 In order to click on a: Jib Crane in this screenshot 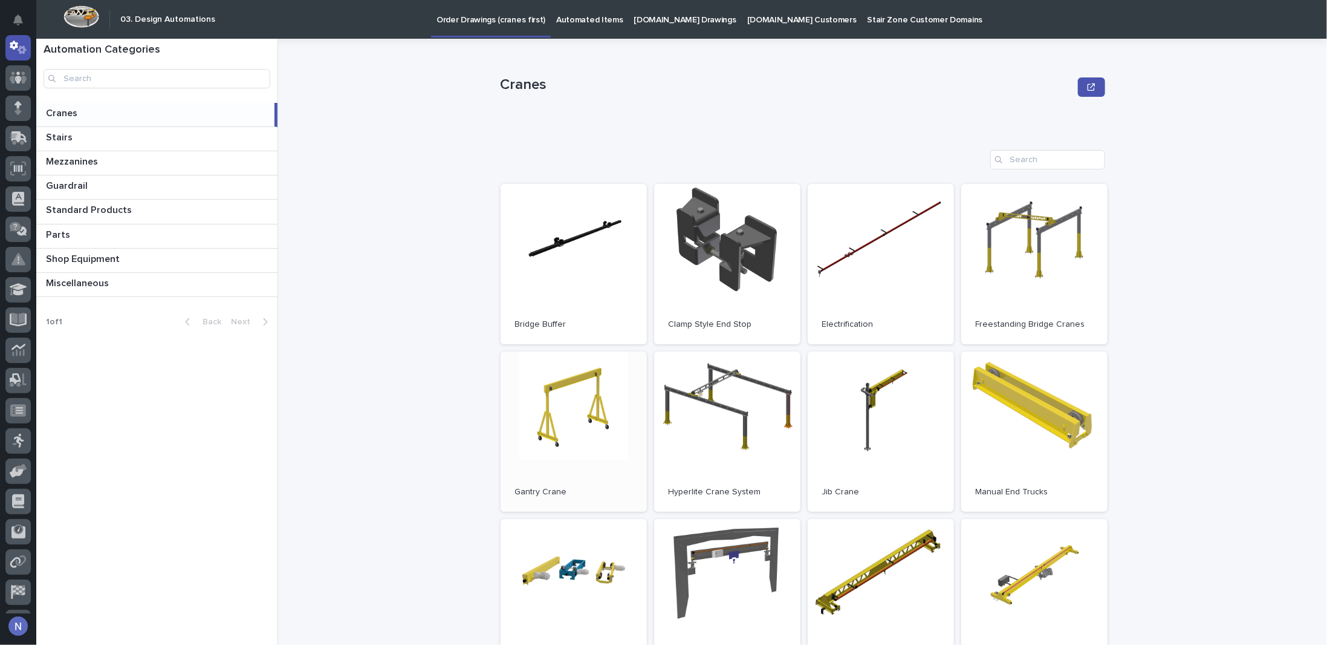, I will do `click(881, 431)`.